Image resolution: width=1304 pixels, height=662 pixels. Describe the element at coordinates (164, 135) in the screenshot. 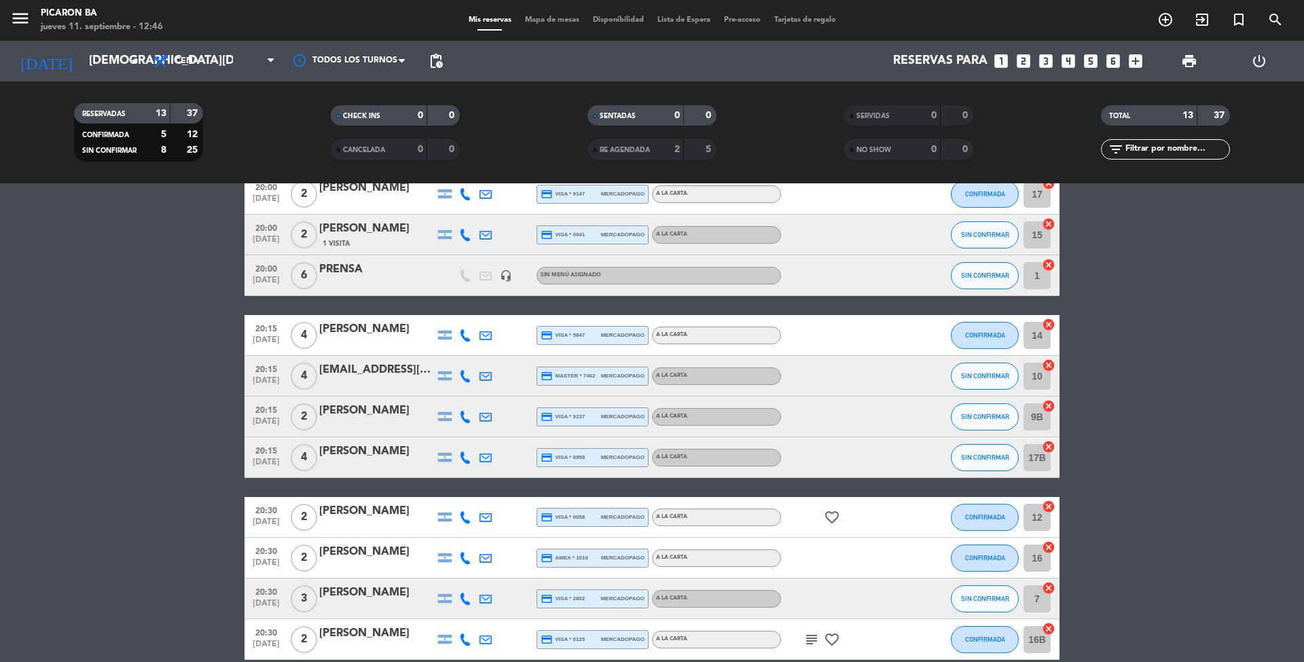

I see `strong: 5` at that location.